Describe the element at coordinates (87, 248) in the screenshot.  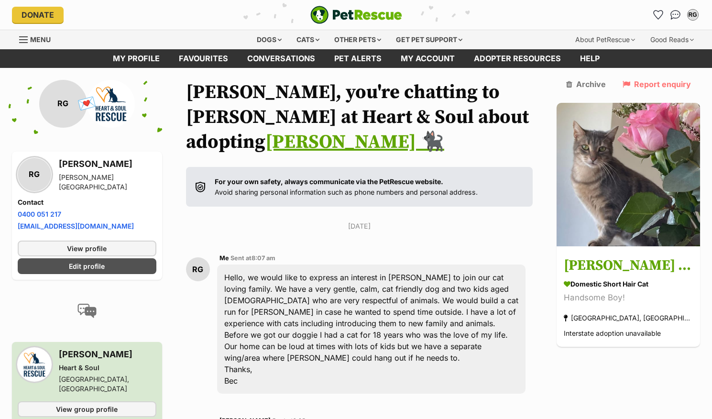
I see `a: View profile` at that location.